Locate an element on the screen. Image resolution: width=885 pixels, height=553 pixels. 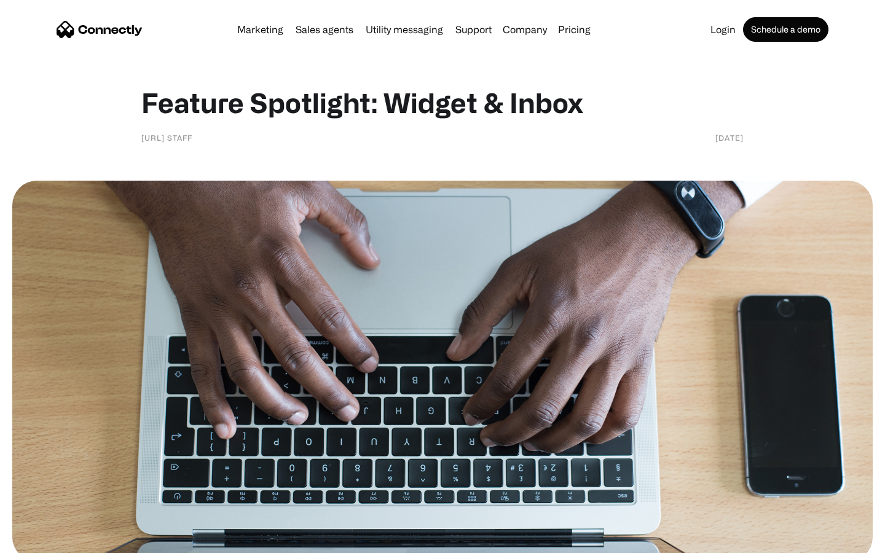
aside: Language selected: English is located at coordinates (43, 540).